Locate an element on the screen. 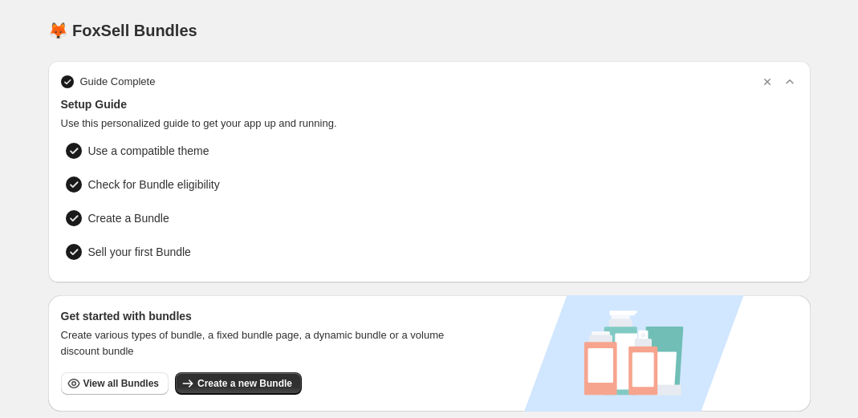  button: View all Bundles is located at coordinates (115, 384).